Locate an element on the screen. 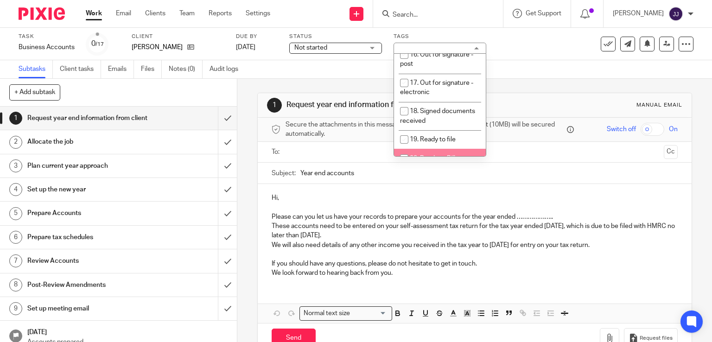 This screenshot has height=342, width=712. div: 5 is located at coordinates (16, 214).